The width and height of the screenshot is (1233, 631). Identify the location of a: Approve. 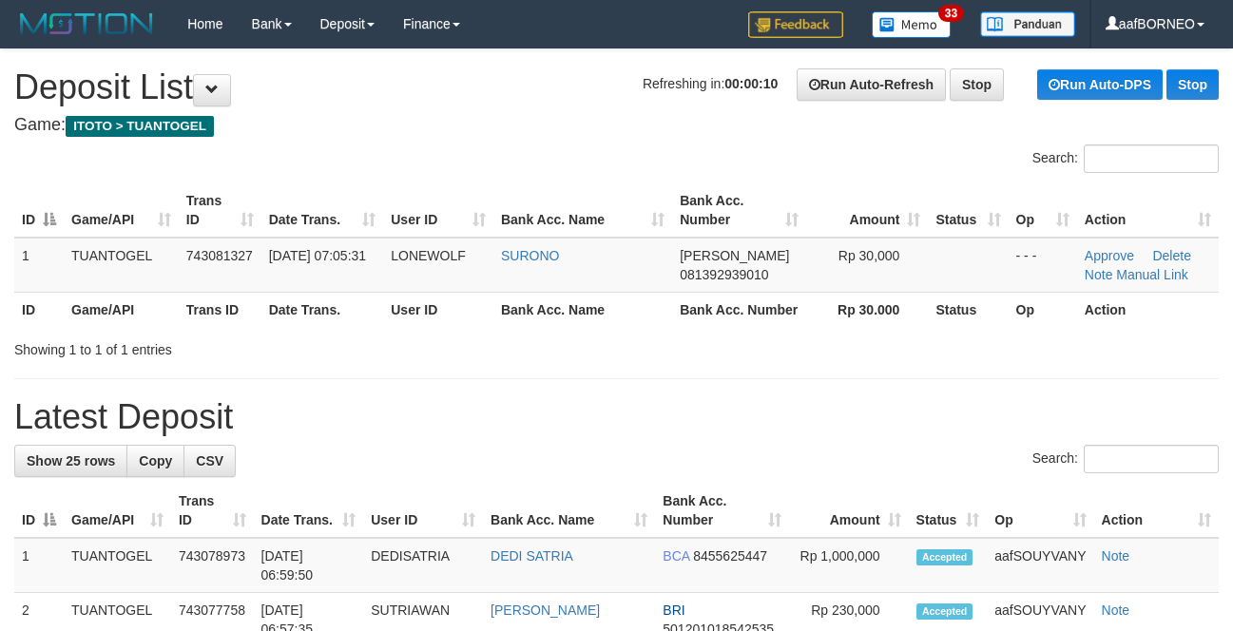
(1110, 256).